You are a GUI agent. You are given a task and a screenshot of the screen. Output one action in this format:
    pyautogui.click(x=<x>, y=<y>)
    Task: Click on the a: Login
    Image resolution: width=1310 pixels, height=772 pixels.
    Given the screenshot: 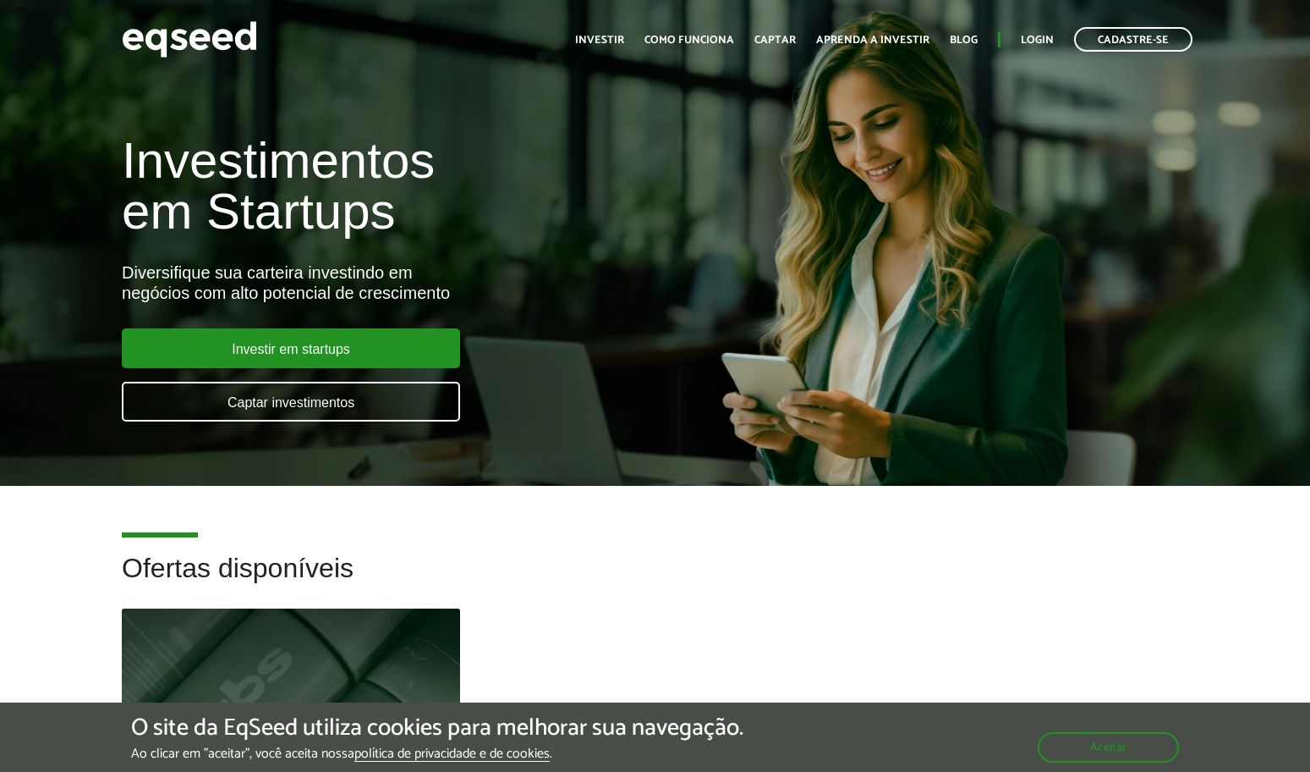 What is the action you would take?
    pyautogui.click(x=1037, y=40)
    